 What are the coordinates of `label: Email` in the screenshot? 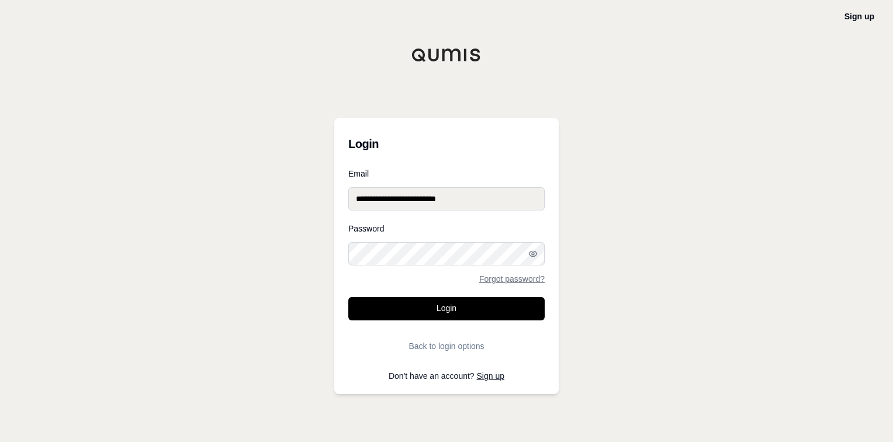 It's located at (447, 174).